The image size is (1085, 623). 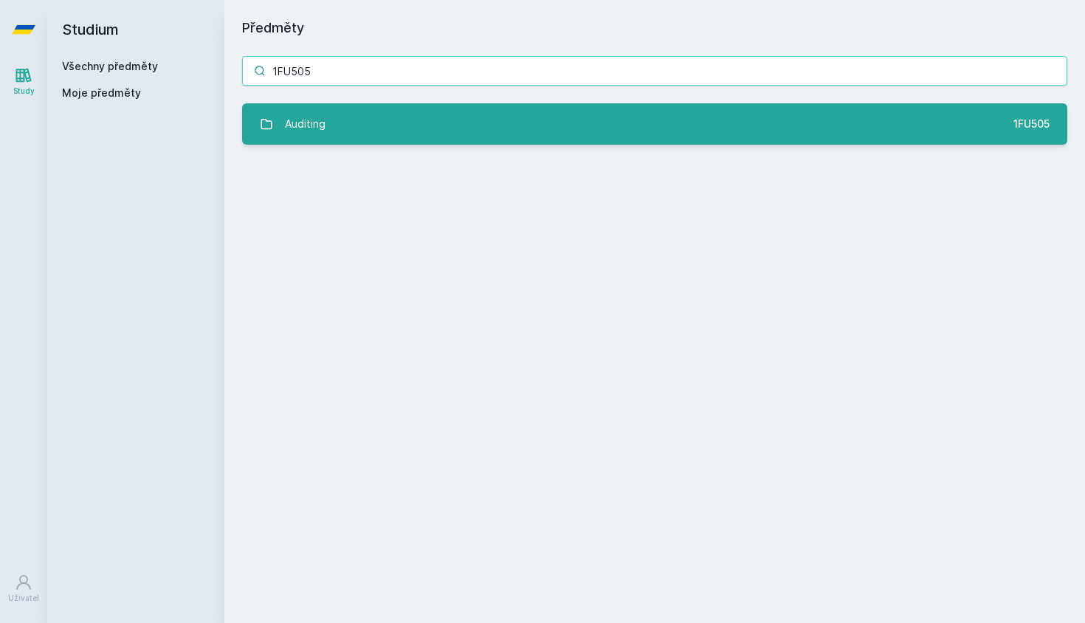 What do you see at coordinates (24, 91) in the screenshot?
I see `div: Study` at bounding box center [24, 91].